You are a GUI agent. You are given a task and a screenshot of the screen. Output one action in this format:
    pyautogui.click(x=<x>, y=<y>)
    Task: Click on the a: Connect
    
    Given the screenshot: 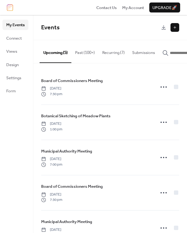 What is the action you would take?
    pyautogui.click(x=15, y=38)
    